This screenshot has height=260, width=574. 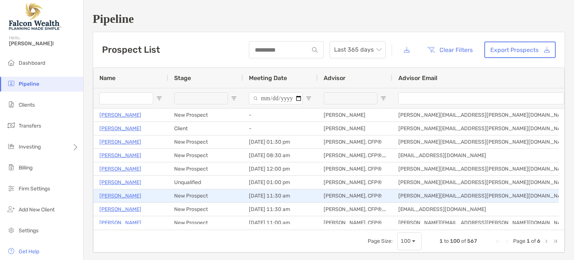 What do you see at coordinates (11, 83) in the screenshot?
I see `img: pipeline icon` at bounding box center [11, 83].